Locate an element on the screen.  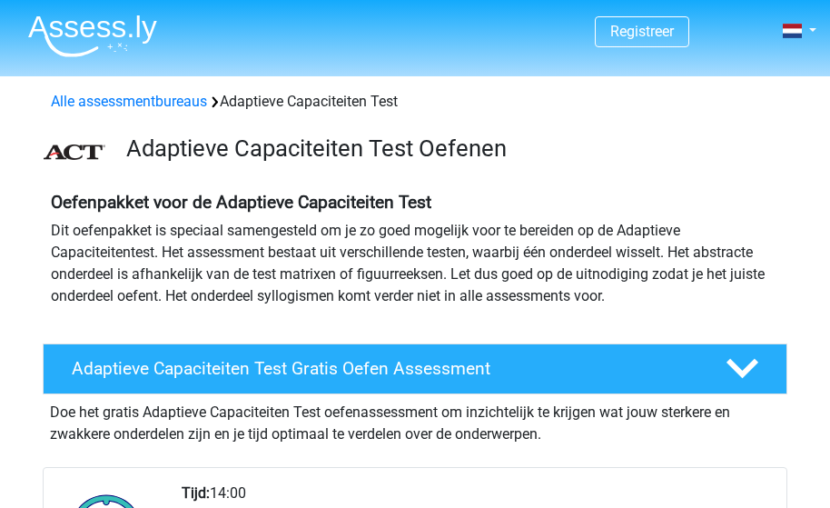
img: Assessly is located at coordinates (93, 35).